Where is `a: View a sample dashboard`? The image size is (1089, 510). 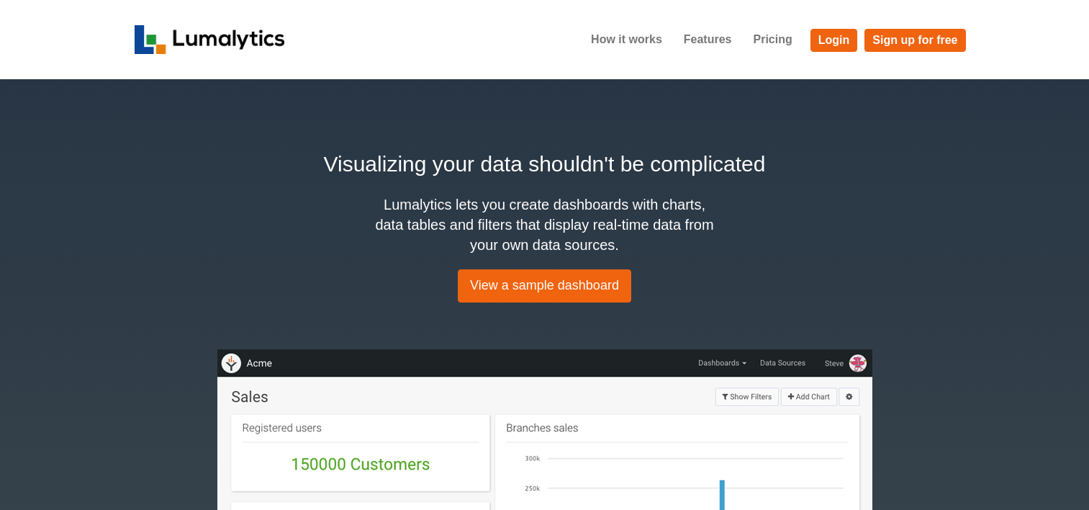
a: View a sample dashboard is located at coordinates (544, 286).